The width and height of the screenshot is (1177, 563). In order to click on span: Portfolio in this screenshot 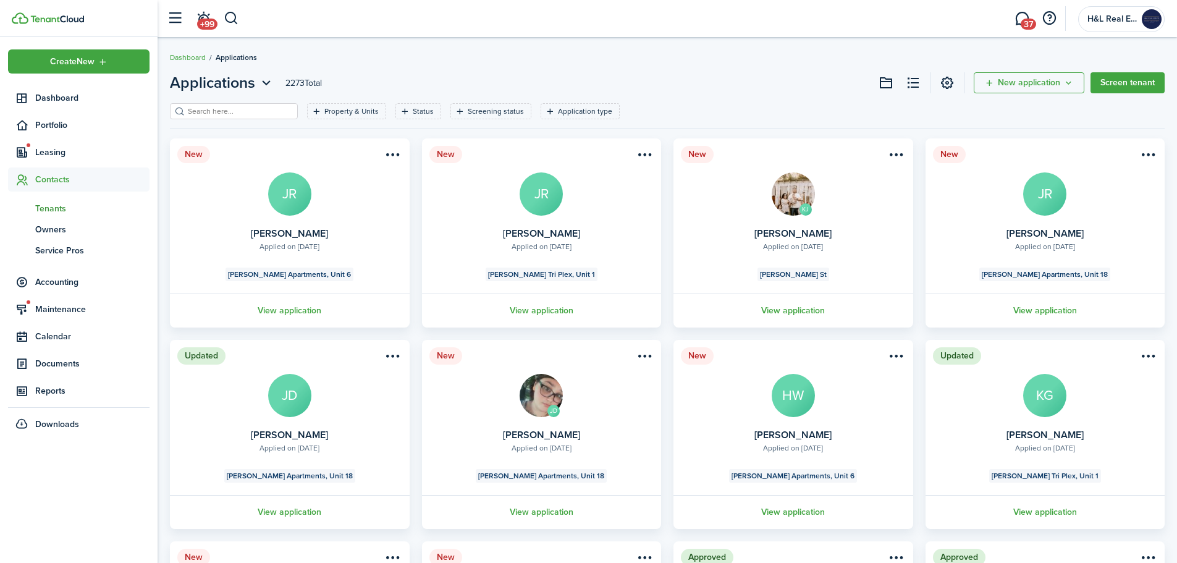, I will do `click(92, 125)`.